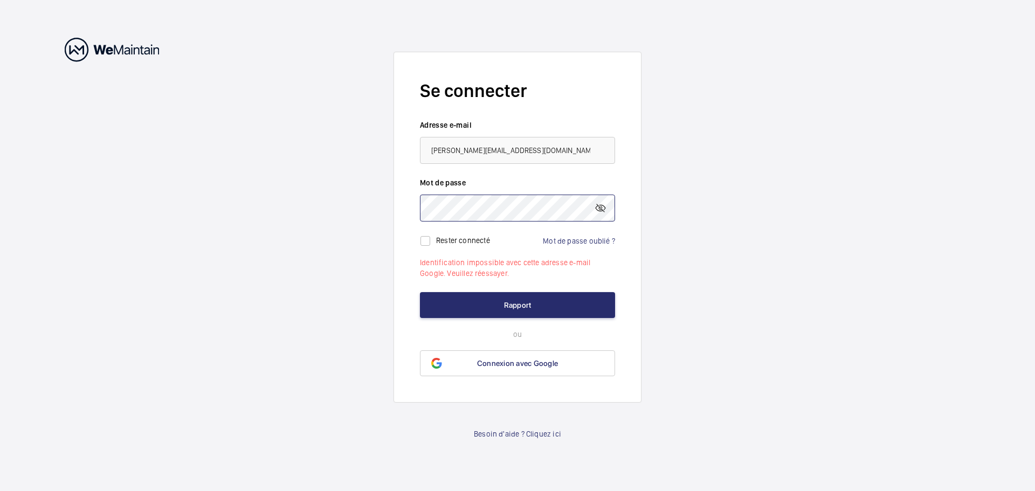 The width and height of the screenshot is (1035, 491). Describe the element at coordinates (517, 305) in the screenshot. I see `font: Rapport` at that location.